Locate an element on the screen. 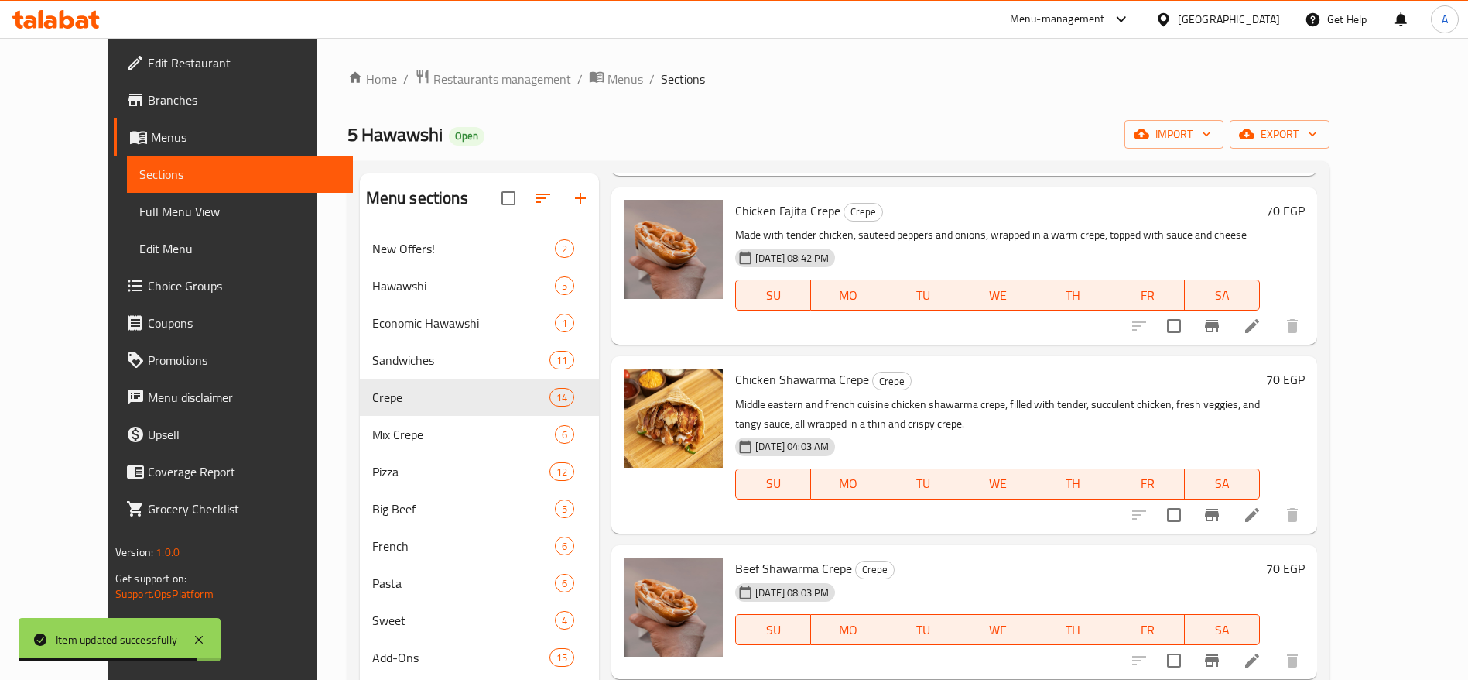 The height and width of the screenshot is (680, 1468). button: MO is located at coordinates (848, 295).